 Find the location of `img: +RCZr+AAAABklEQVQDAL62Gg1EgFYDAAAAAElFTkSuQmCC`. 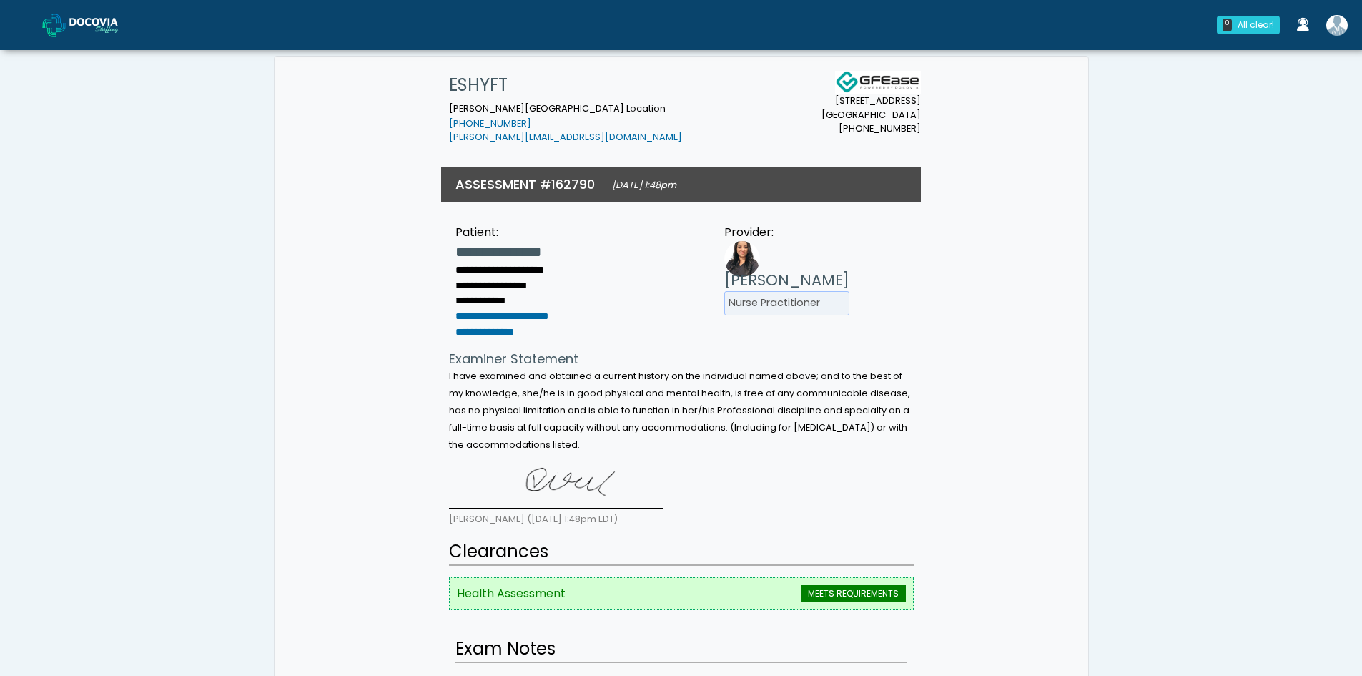

img: +RCZr+AAAABklEQVQDAL62Gg1EgFYDAAAAAElFTkSuQmCC is located at coordinates (556, 483).